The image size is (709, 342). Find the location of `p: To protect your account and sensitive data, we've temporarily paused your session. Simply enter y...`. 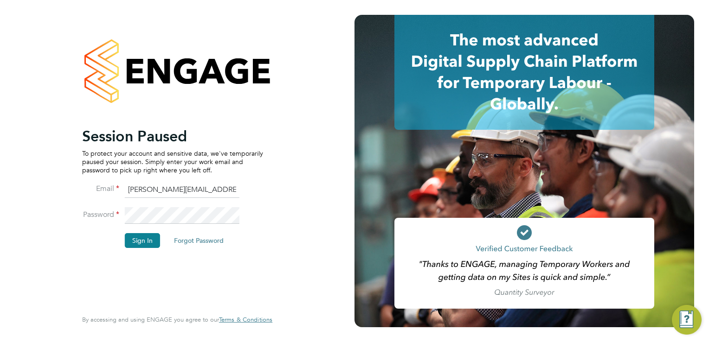

p: To protect your account and sensitive data, we've temporarily paused your session. Simply enter y... is located at coordinates (173, 162).